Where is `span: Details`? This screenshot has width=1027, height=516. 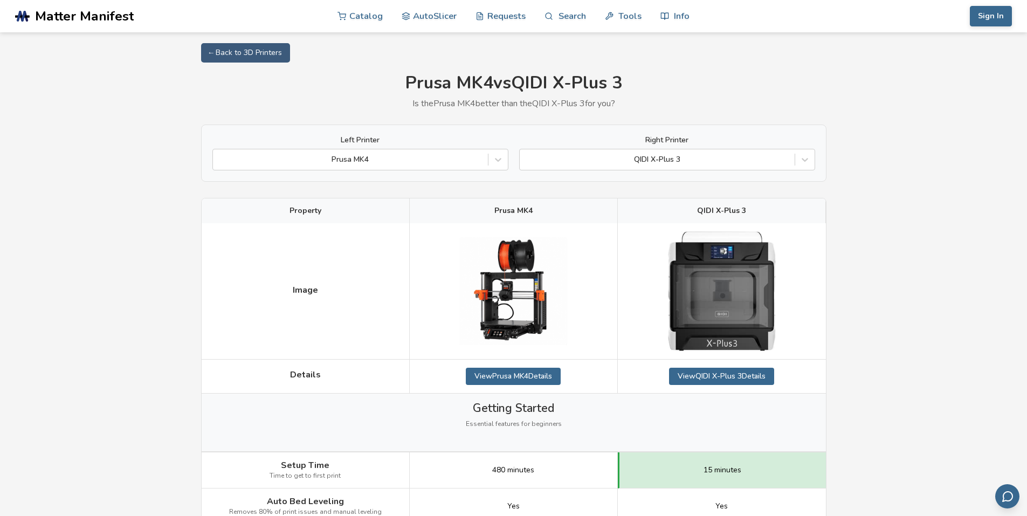 span: Details is located at coordinates (305, 375).